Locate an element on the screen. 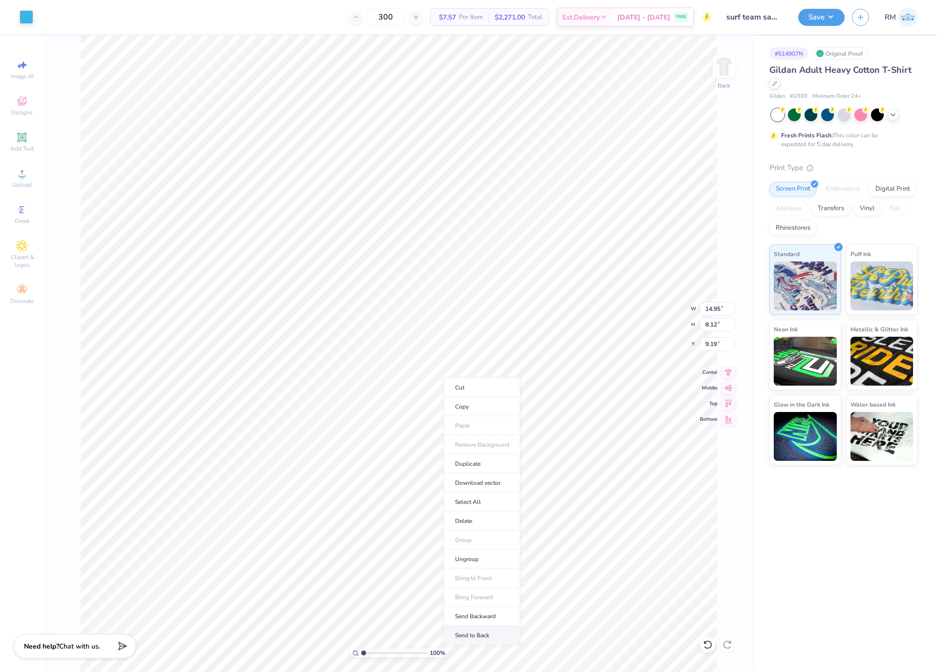 The height and width of the screenshot is (672, 937). span: Clipart & logos is located at coordinates (22, 261).